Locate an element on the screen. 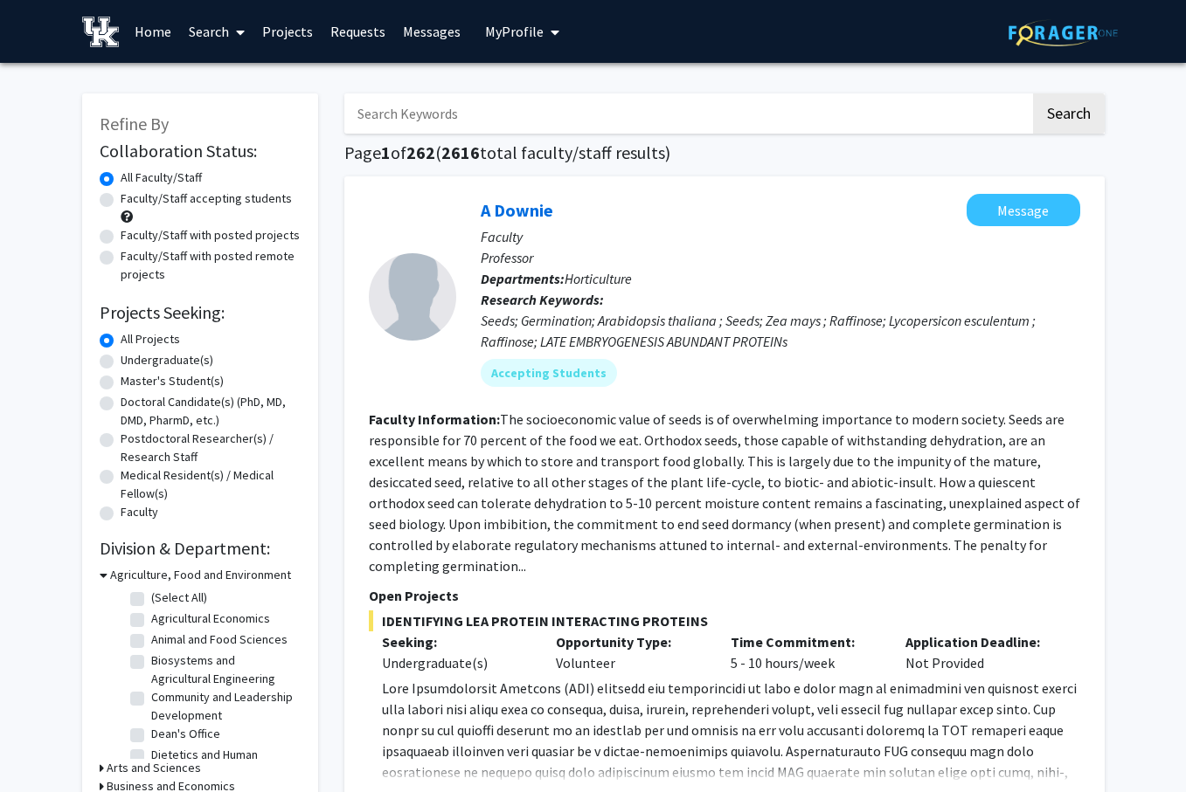  a: Requests is located at coordinates (357, 31).